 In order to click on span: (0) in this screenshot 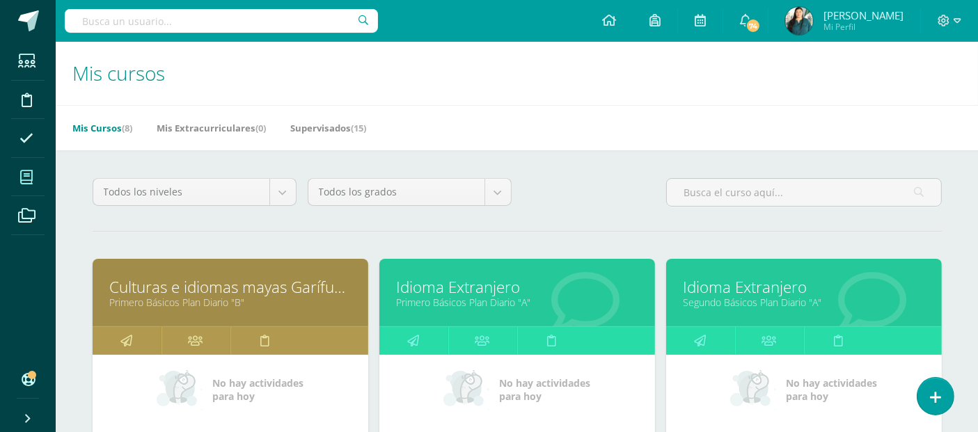, I will do `click(260, 128)`.